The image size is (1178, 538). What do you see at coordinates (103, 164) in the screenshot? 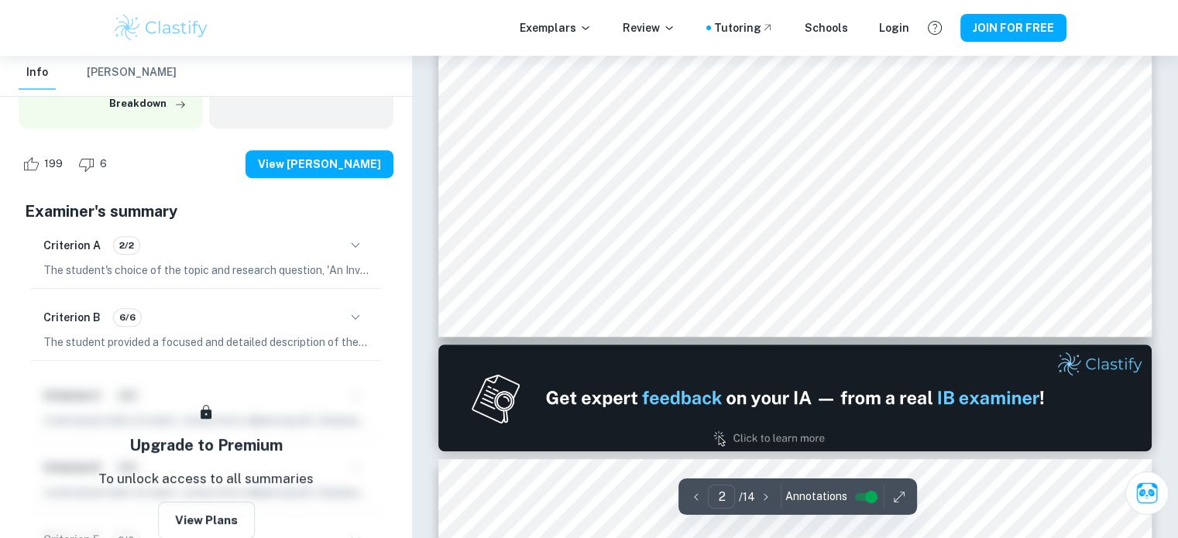
I see `span: 6` at bounding box center [103, 164].